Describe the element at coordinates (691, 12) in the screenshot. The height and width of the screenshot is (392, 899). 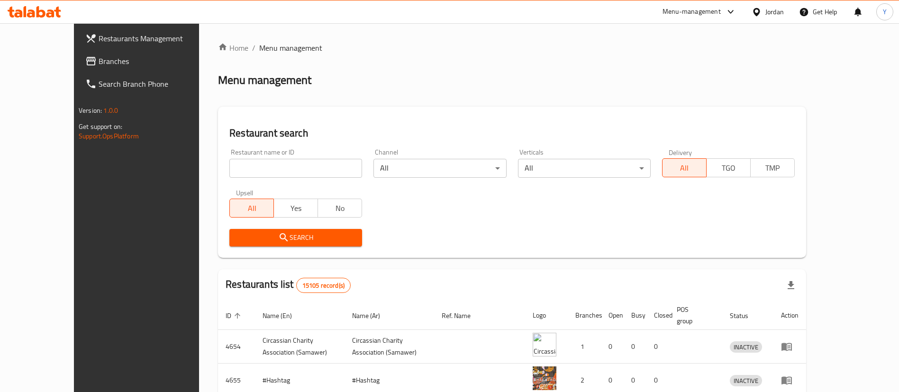
I see `div: Menu-management` at that location.